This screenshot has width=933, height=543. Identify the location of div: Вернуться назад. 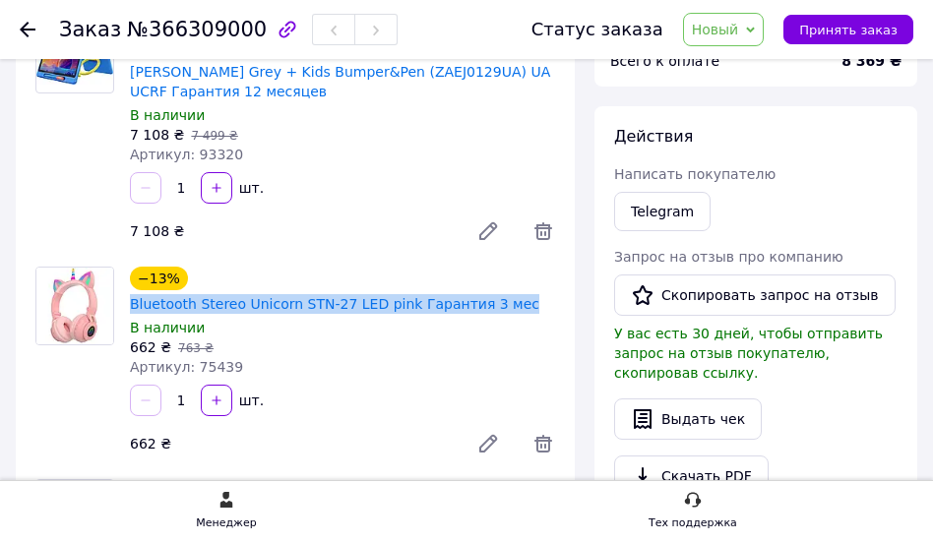
(28, 30).